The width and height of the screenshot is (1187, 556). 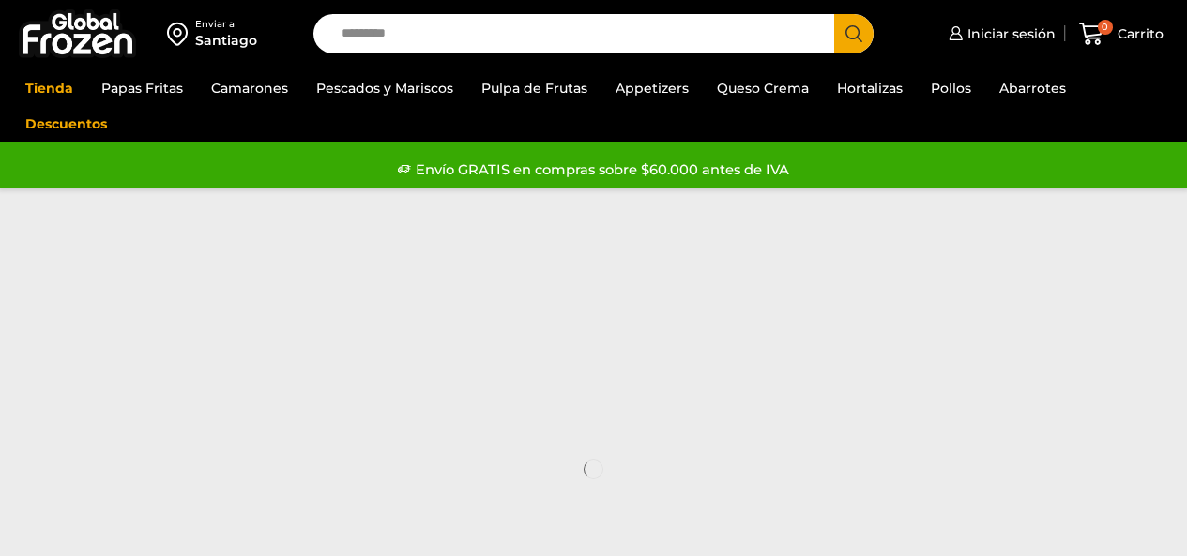 What do you see at coordinates (951, 88) in the screenshot?
I see `a: Pollos` at bounding box center [951, 88].